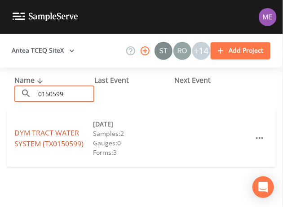  Describe the element at coordinates (214, 80) in the screenshot. I see `div: Next Event` at that location.